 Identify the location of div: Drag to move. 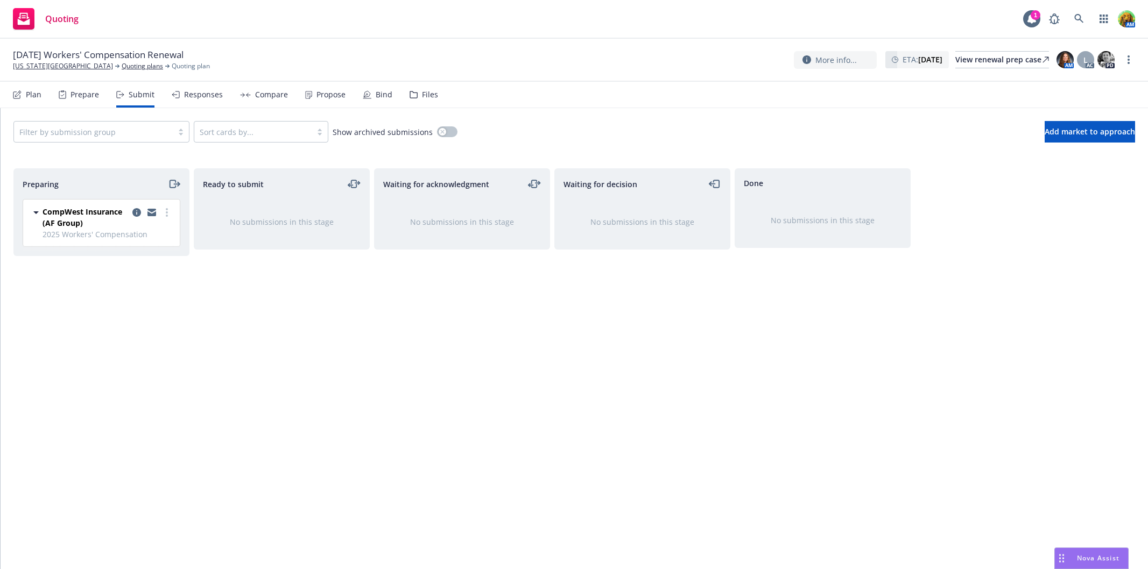
(1061, 559).